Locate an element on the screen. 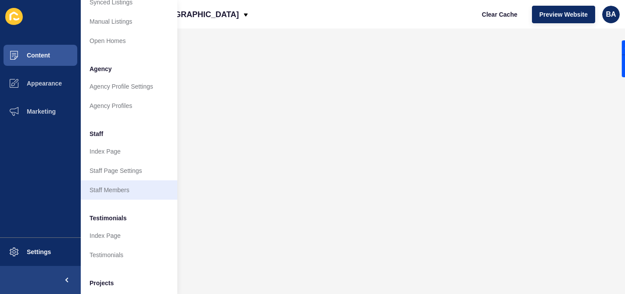 The height and width of the screenshot is (294, 625). a: Staff Page Settings is located at coordinates (129, 171).